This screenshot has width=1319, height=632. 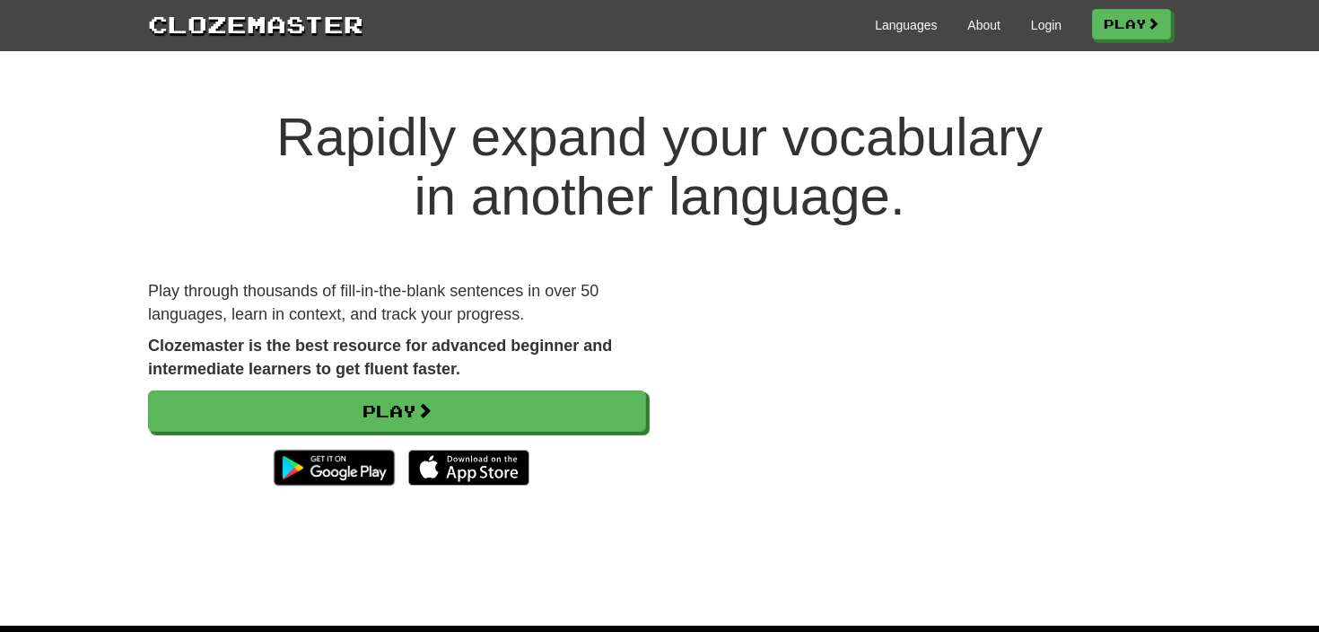 What do you see at coordinates (905, 25) in the screenshot?
I see `a: Languages` at bounding box center [905, 25].